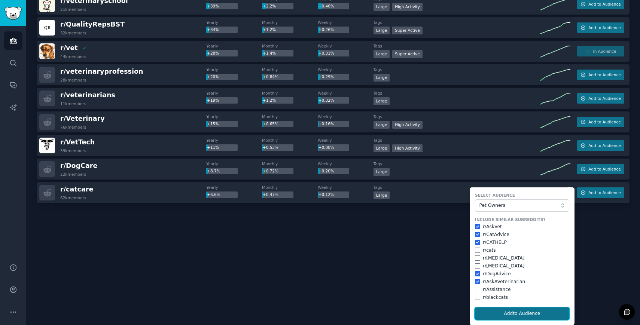 The width and height of the screenshot is (640, 325). What do you see at coordinates (271, 147) in the screenshot?
I see `span: +0.53%` at bounding box center [271, 147].